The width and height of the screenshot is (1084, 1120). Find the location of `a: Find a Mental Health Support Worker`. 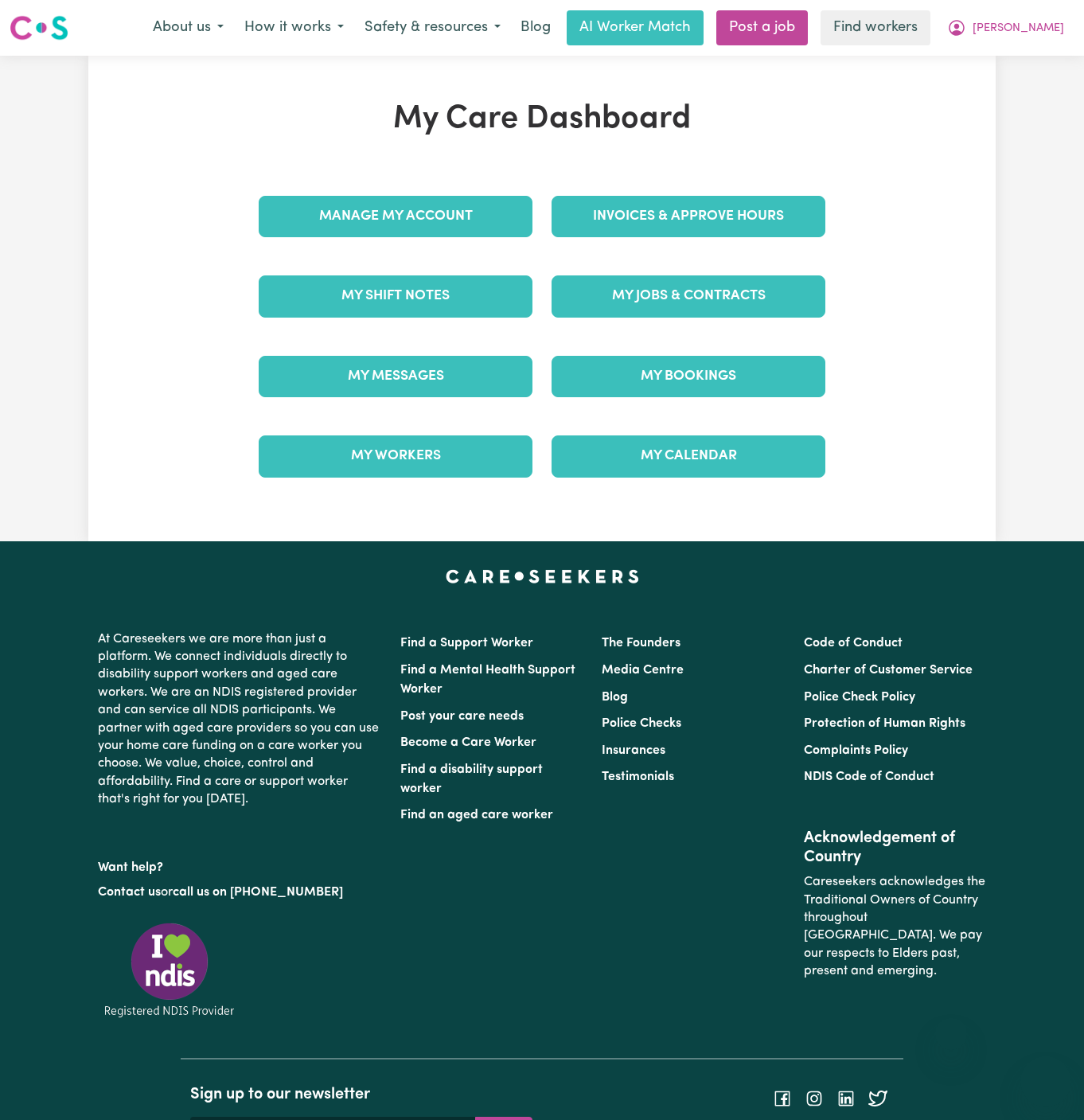

a: Find a Mental Health Support Worker is located at coordinates (488, 680).